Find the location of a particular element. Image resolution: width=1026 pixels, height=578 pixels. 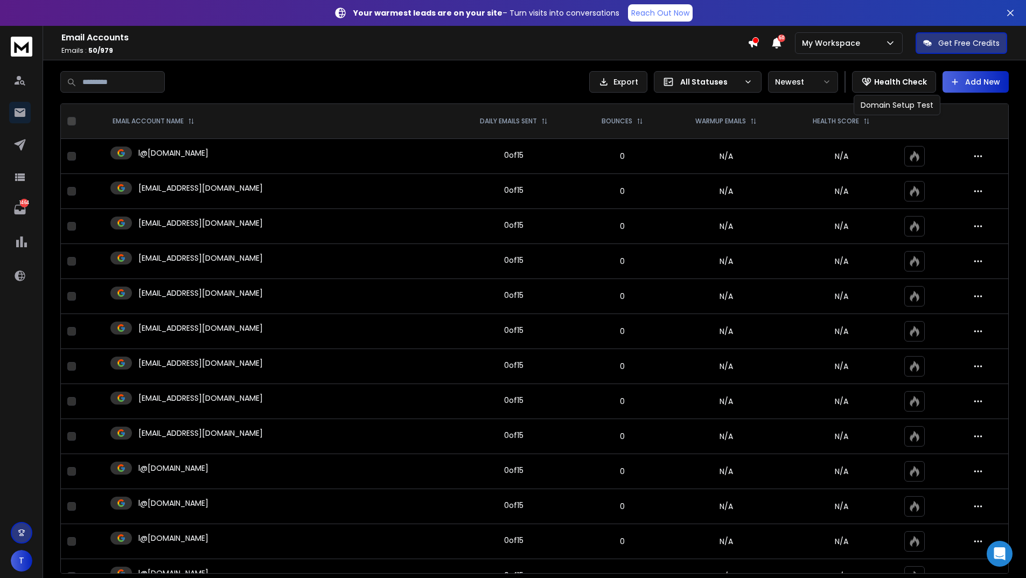

strong: Your warmest leads are on your site is located at coordinates (428, 13).